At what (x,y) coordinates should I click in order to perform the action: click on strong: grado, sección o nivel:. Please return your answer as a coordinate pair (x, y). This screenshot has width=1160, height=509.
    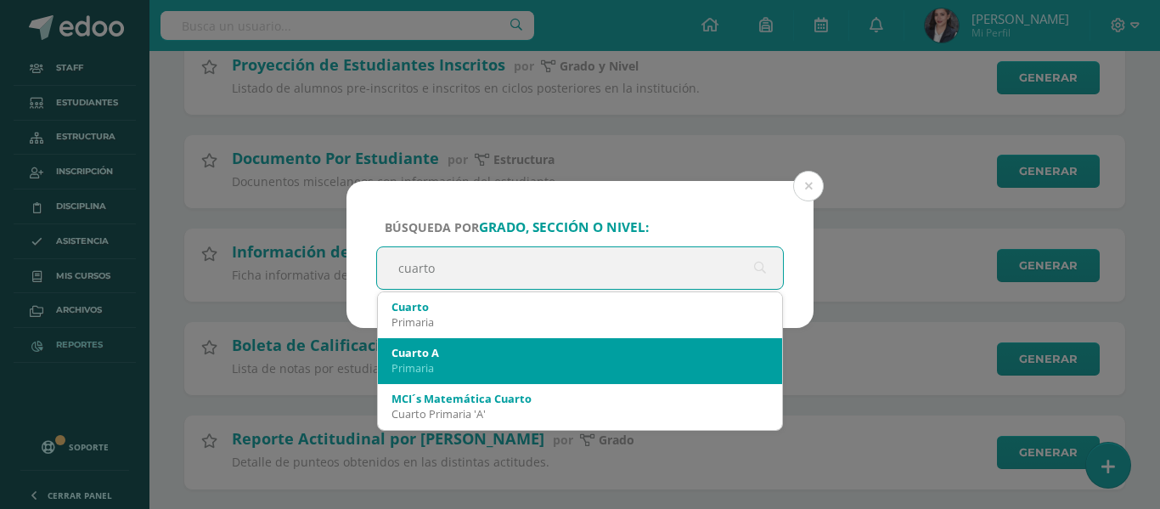
    Looking at the image, I should click on (564, 227).